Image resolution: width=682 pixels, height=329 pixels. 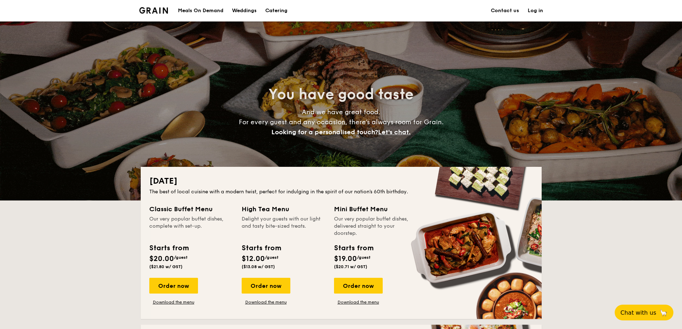 I want to click on a: Logotype, so click(x=154, y=10).